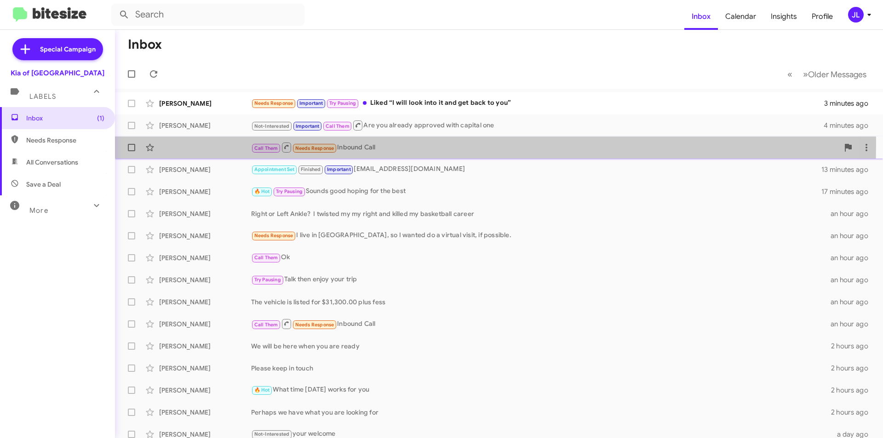 This screenshot has height=438, width=883. I want to click on span: Older Messages, so click(837, 74).